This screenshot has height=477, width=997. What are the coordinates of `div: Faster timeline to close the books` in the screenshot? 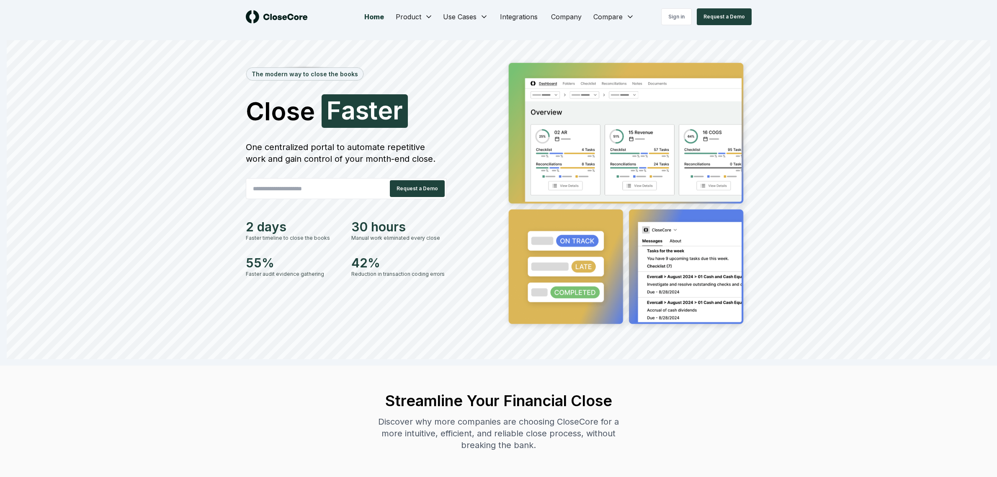 It's located at (294, 238).